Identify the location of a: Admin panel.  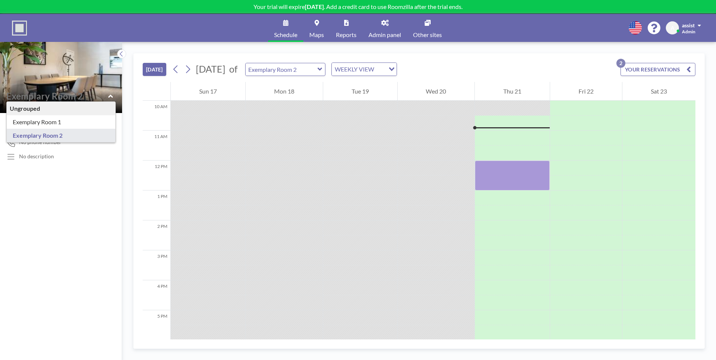
(385, 28).